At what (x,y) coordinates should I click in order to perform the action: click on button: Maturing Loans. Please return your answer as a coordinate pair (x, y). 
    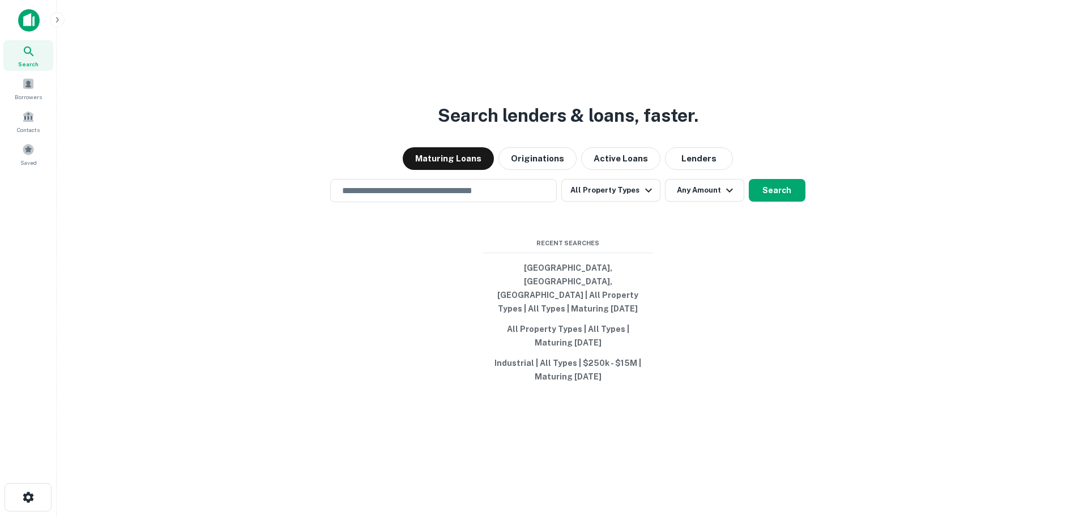
    Looking at the image, I should click on (448, 159).